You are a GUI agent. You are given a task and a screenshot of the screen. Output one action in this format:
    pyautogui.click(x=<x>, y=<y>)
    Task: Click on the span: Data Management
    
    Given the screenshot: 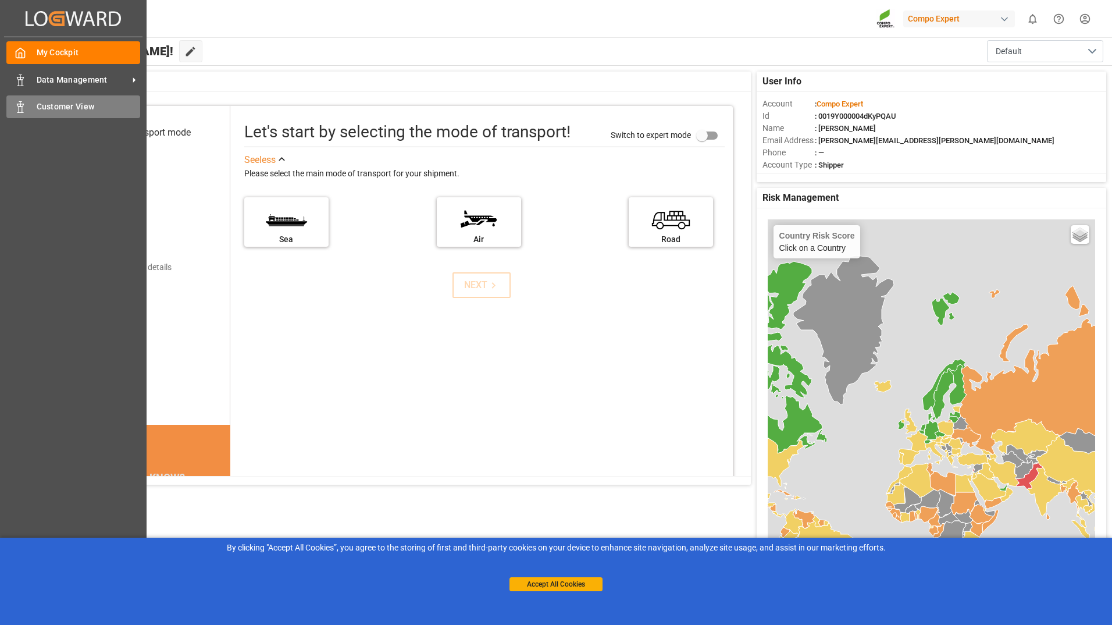 What is the action you would take?
    pyautogui.click(x=83, y=80)
    